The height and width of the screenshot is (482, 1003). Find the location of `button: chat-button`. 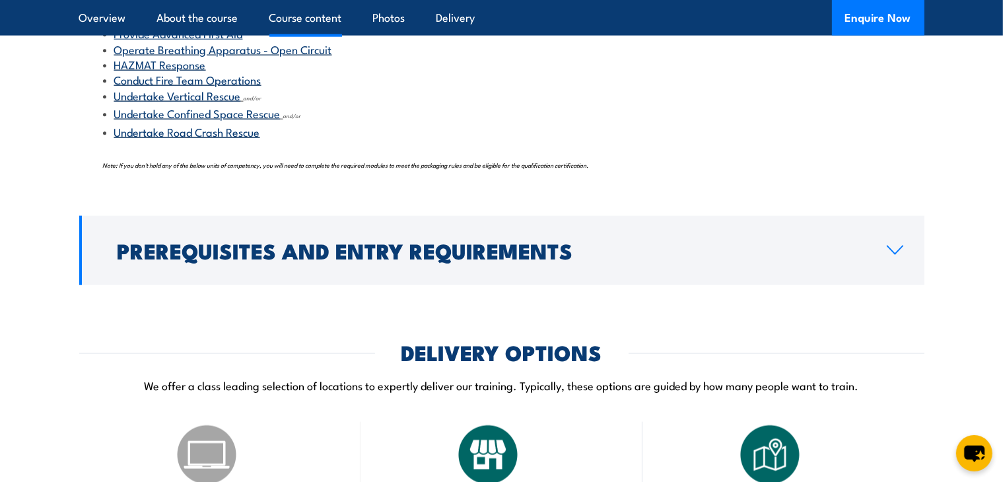

button: chat-button is located at coordinates (974, 453).